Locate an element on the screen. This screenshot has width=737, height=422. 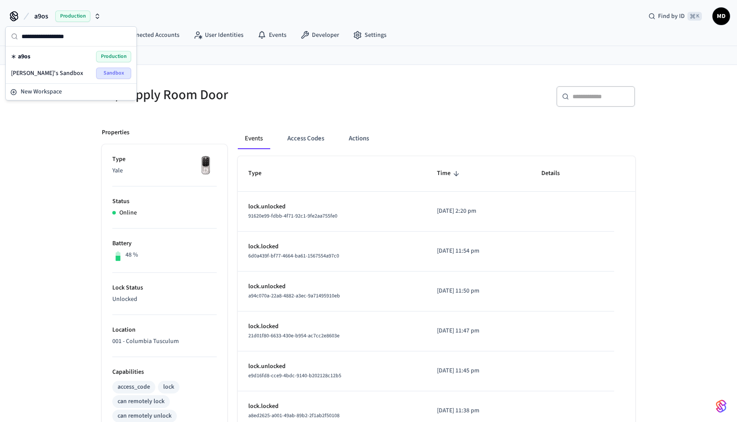
a: Settings is located at coordinates (370, 35).